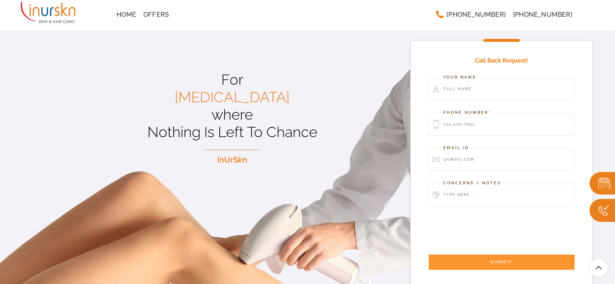 This screenshot has height=284, width=615. Describe the element at coordinates (156, 15) in the screenshot. I see `span: Offers` at that location.